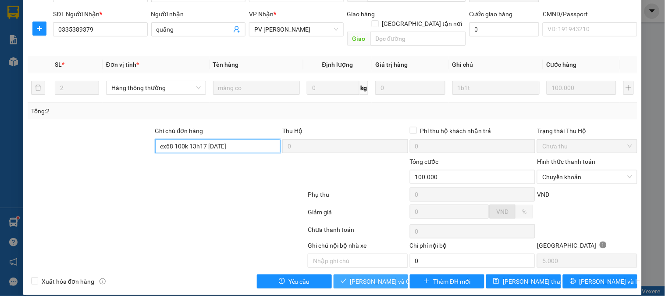  What do you see at coordinates (14, 31) in the screenshot?
I see `img: logo` at bounding box center [14, 31].